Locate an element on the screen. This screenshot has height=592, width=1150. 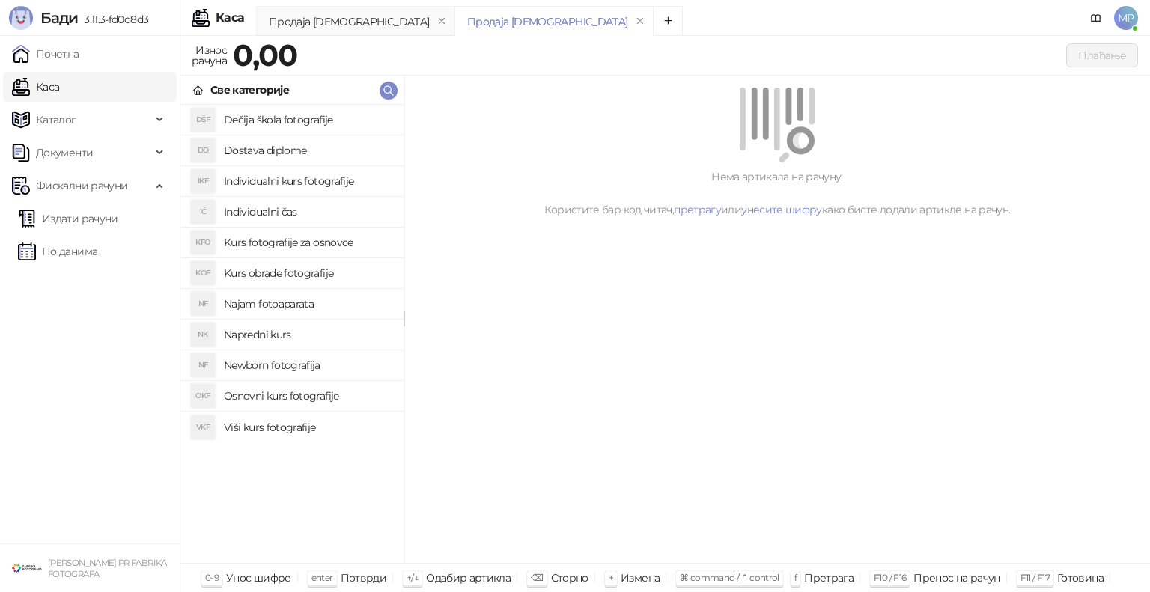
h4: Najam fotoaparata is located at coordinates (308, 304).